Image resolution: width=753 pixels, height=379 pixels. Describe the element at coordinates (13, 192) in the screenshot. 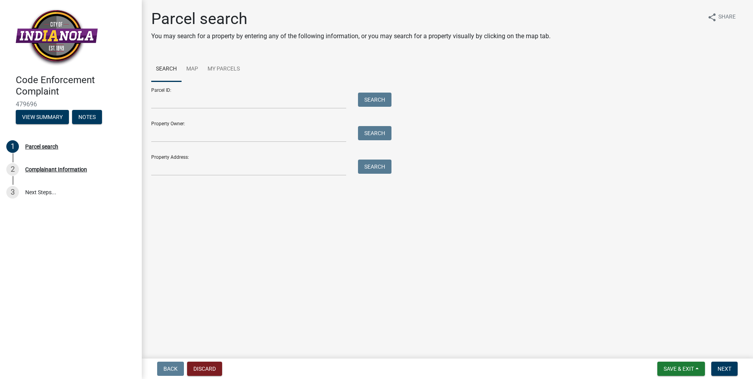

I see `div: 3` at that location.